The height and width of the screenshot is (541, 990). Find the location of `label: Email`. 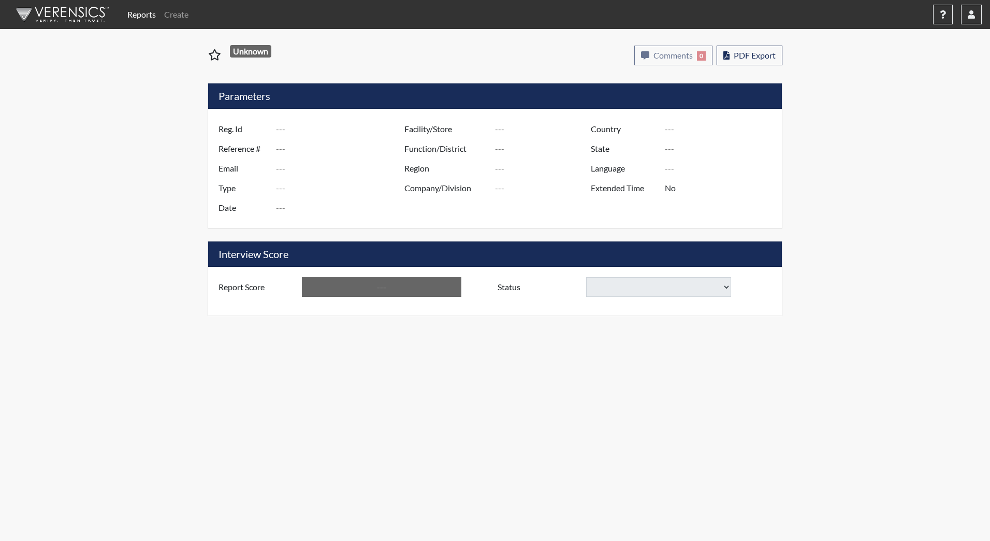

label: Email is located at coordinates (243, 168).